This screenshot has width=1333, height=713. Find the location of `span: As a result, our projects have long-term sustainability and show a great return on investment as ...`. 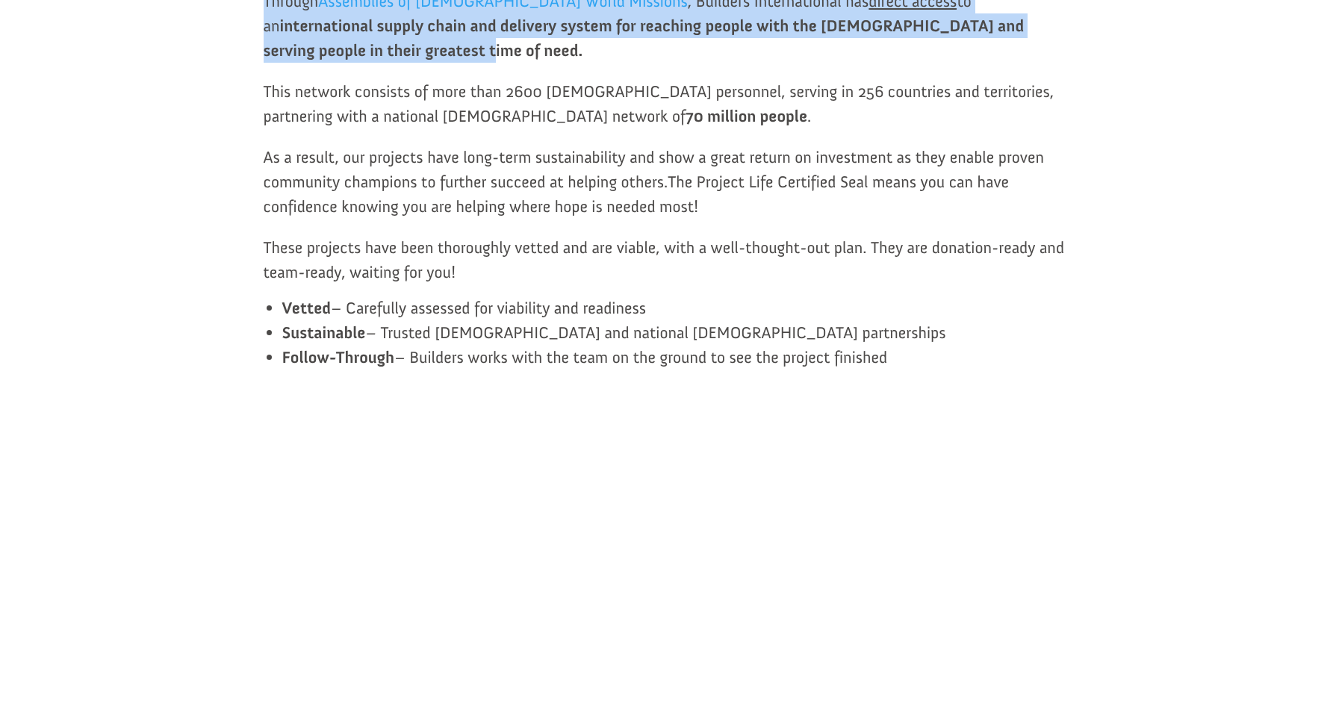

span: As a result, our projects have long-term sustainability and show a great return on investment as ... is located at coordinates (654, 170).